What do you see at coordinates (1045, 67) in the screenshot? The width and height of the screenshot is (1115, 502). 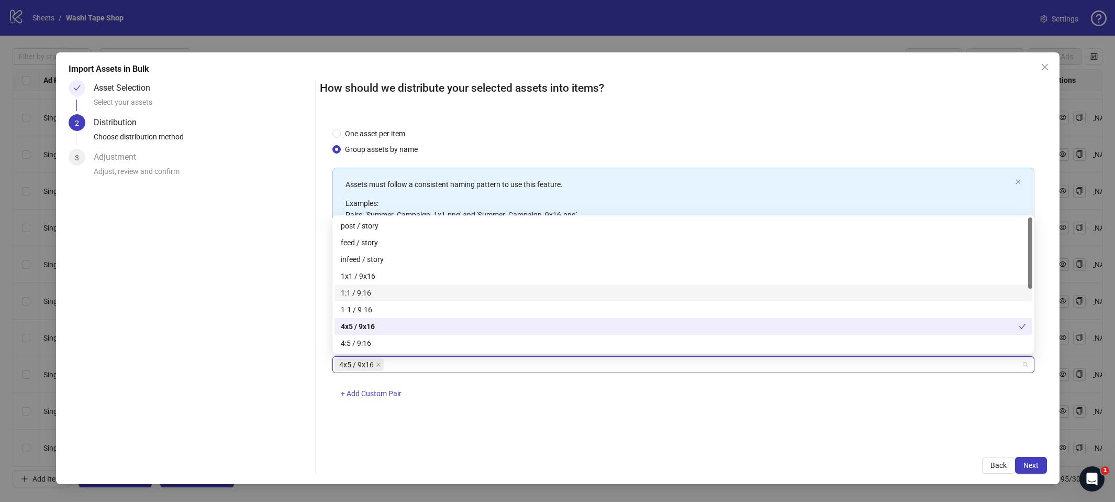 I see `button: Close` at bounding box center [1045, 67].